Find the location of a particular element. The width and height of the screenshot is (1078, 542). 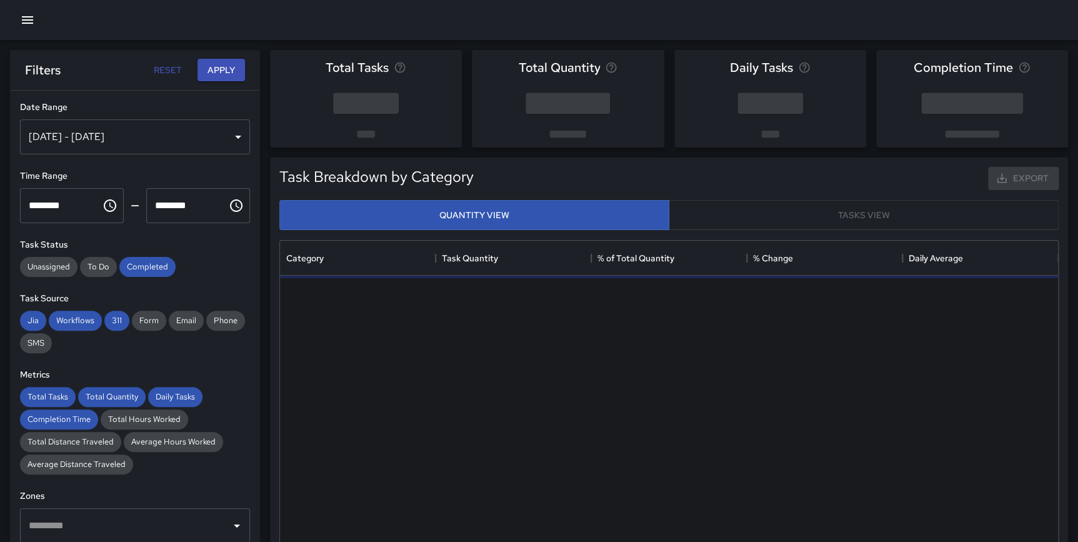

svg: Average number of tasks per day in the selected period, compared to the previous period. is located at coordinates (804, 67).